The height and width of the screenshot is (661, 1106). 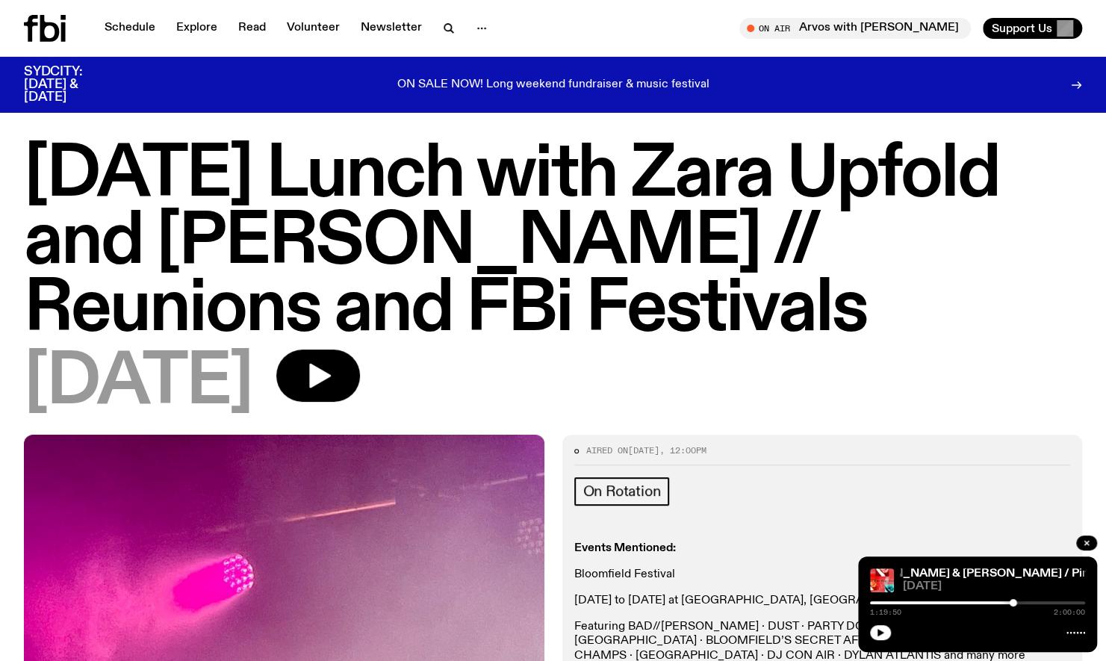 I want to click on a: Newsletter, so click(x=391, y=28).